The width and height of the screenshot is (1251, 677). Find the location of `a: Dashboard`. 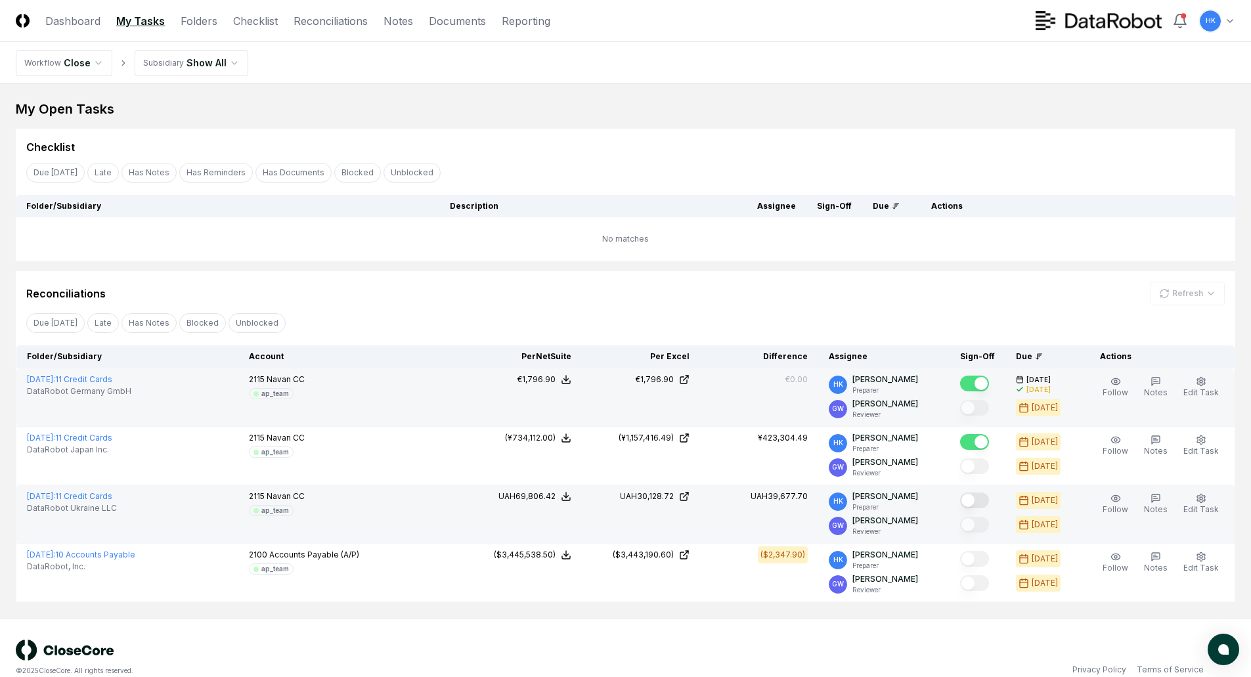

a: Dashboard is located at coordinates (73, 21).